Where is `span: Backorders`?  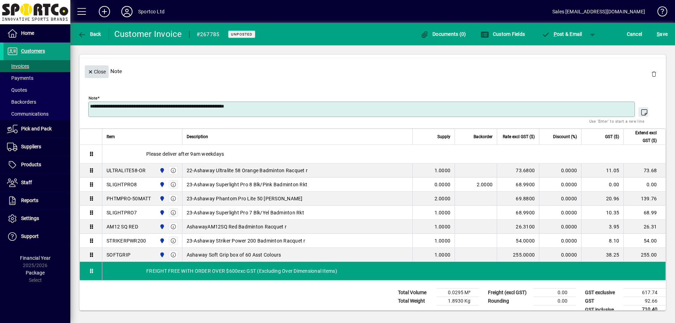
span: Backorders is located at coordinates (21, 102).